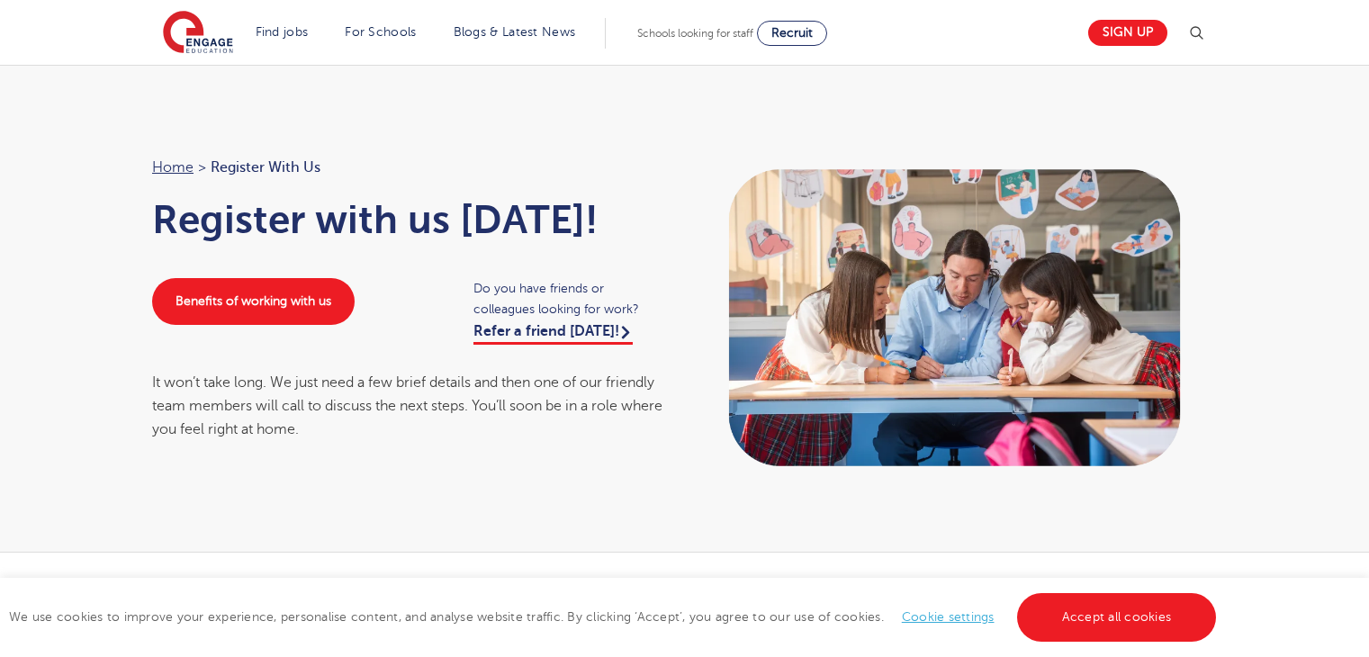  Describe the element at coordinates (792, 32) in the screenshot. I see `span: Recruit` at that location.